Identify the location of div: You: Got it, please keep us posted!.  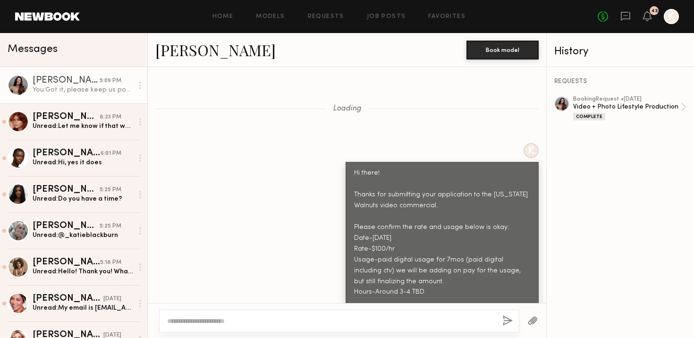
(83, 90).